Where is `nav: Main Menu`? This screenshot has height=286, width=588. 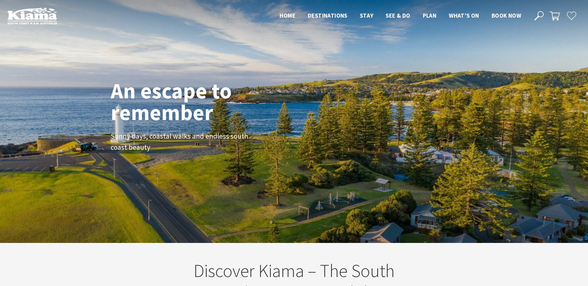 nav: Main Menu is located at coordinates (400, 16).